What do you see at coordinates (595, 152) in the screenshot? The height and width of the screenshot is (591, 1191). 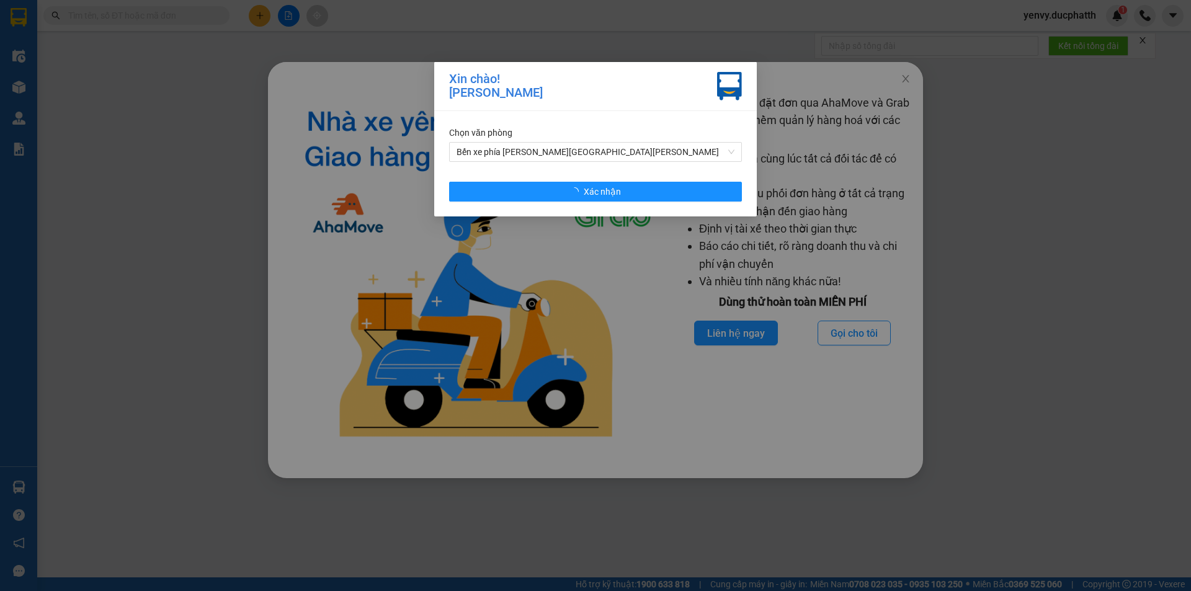 I see `span: Bến xe phía Tây Thanh Hóa` at bounding box center [595, 152].